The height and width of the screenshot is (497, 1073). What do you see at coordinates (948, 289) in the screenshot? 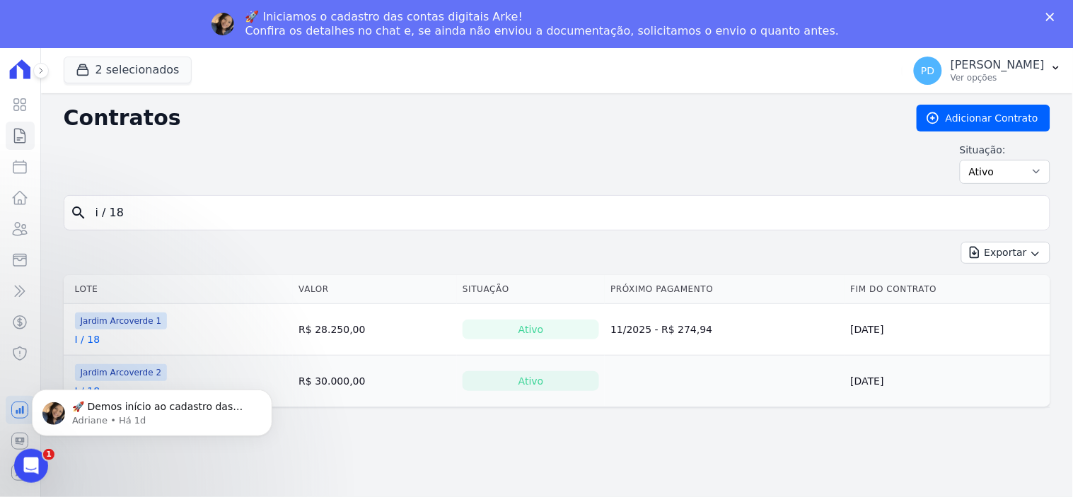
I see `th: Fim do Contrato` at bounding box center [948, 289].